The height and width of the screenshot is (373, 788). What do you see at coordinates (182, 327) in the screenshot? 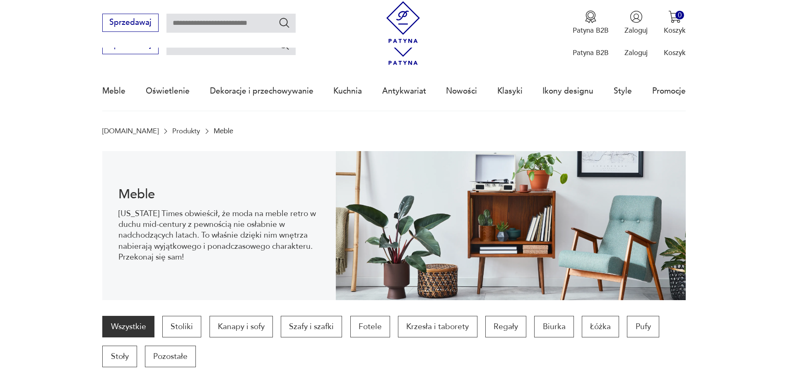
I see `a: Stoliki` at bounding box center [182, 327].